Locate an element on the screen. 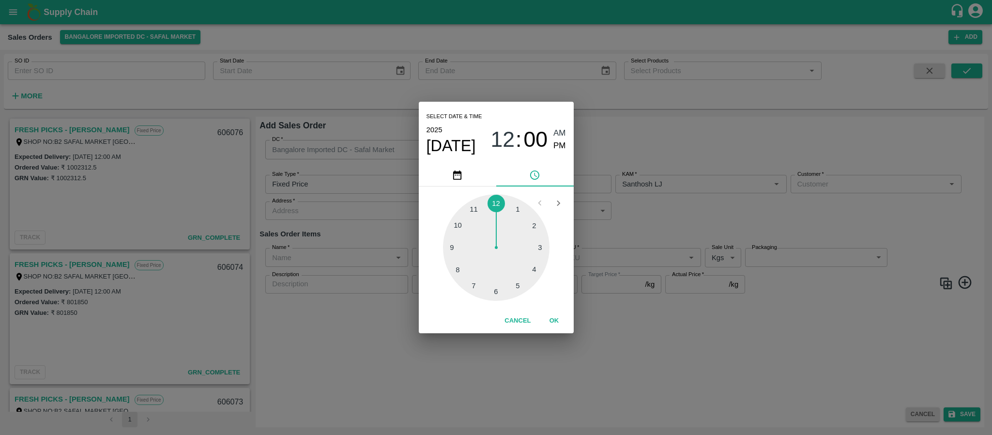  button: Open next view is located at coordinates (558, 203).